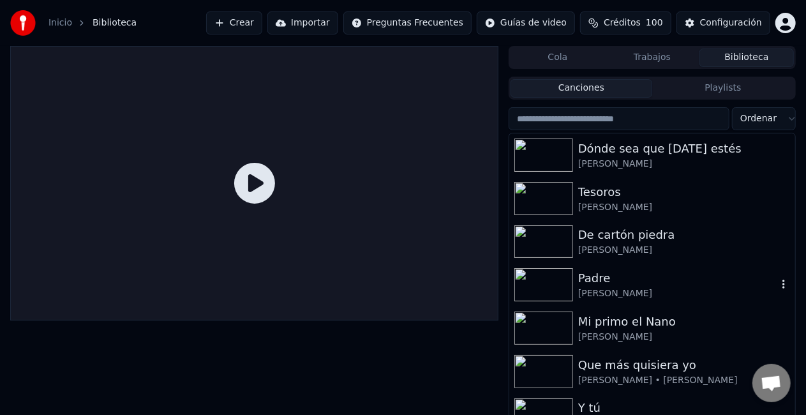  What do you see at coordinates (407, 23) in the screenshot?
I see `button: Preguntas Frecuentes` at bounding box center [407, 23].